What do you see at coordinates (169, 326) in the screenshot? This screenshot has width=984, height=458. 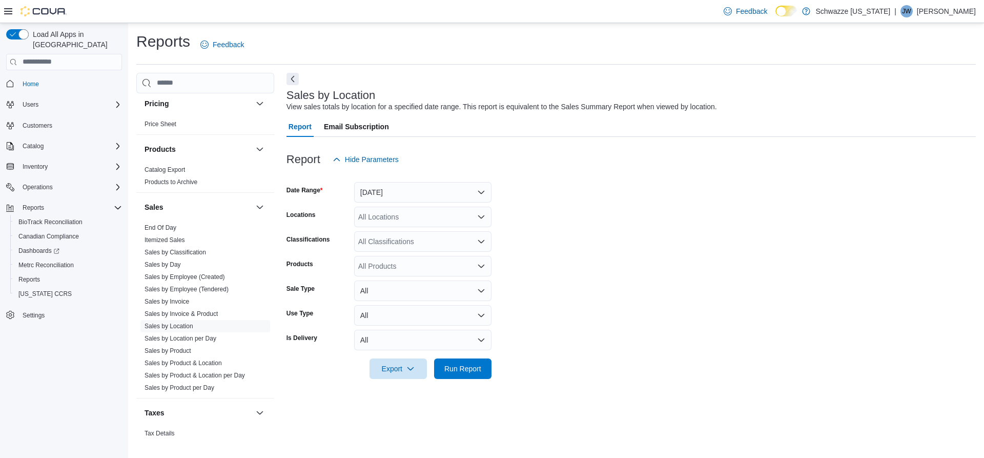 I see `span: Sales by Location` at bounding box center [169, 326].